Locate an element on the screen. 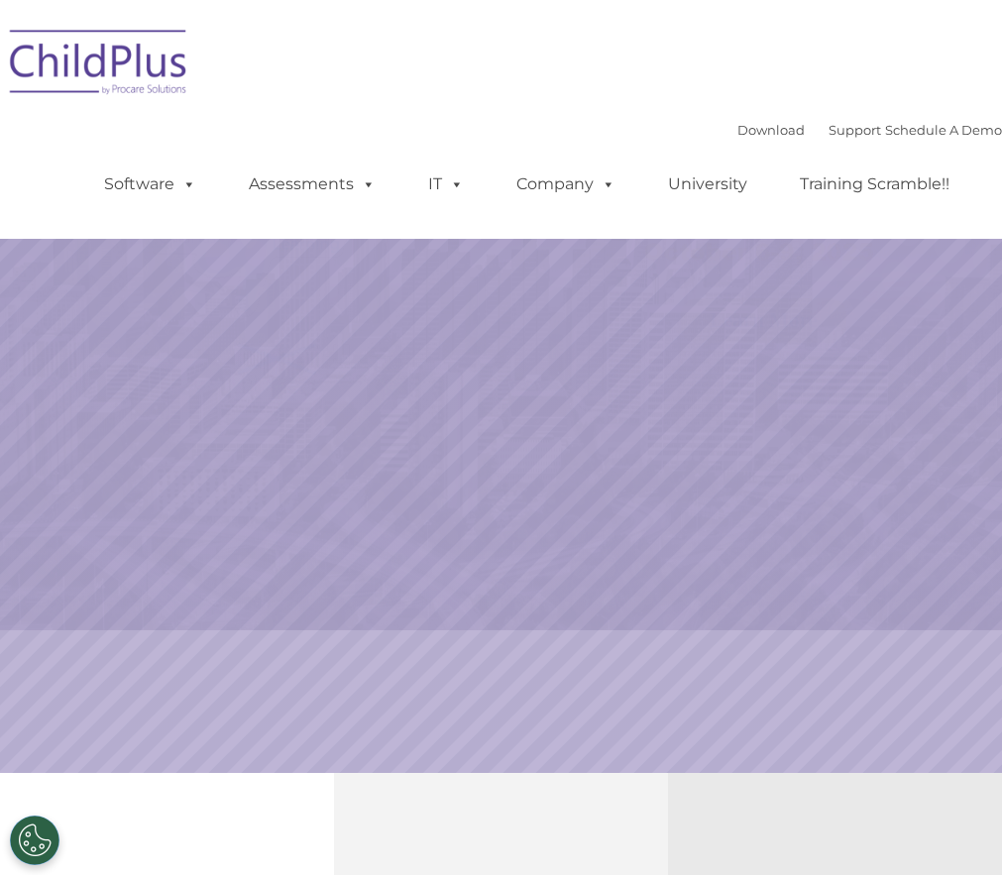 The image size is (1002, 875). a: Support is located at coordinates (854, 130).